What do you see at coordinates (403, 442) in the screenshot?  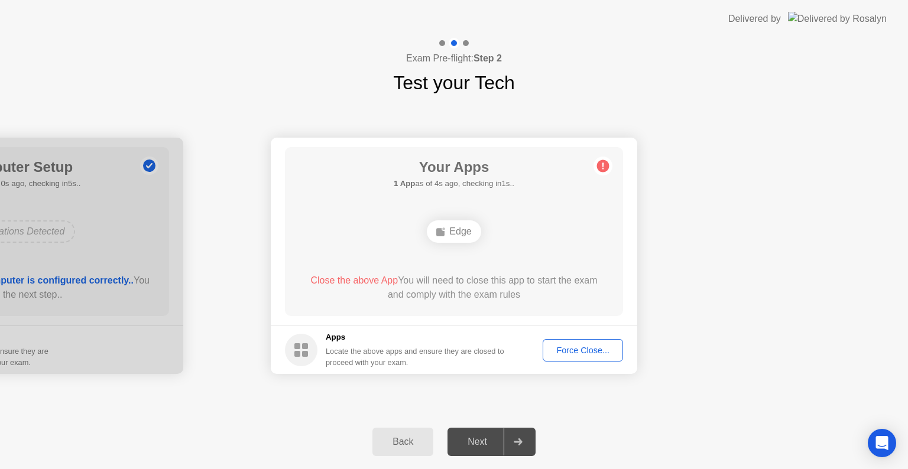 I see `button: Back` at bounding box center [403, 442].